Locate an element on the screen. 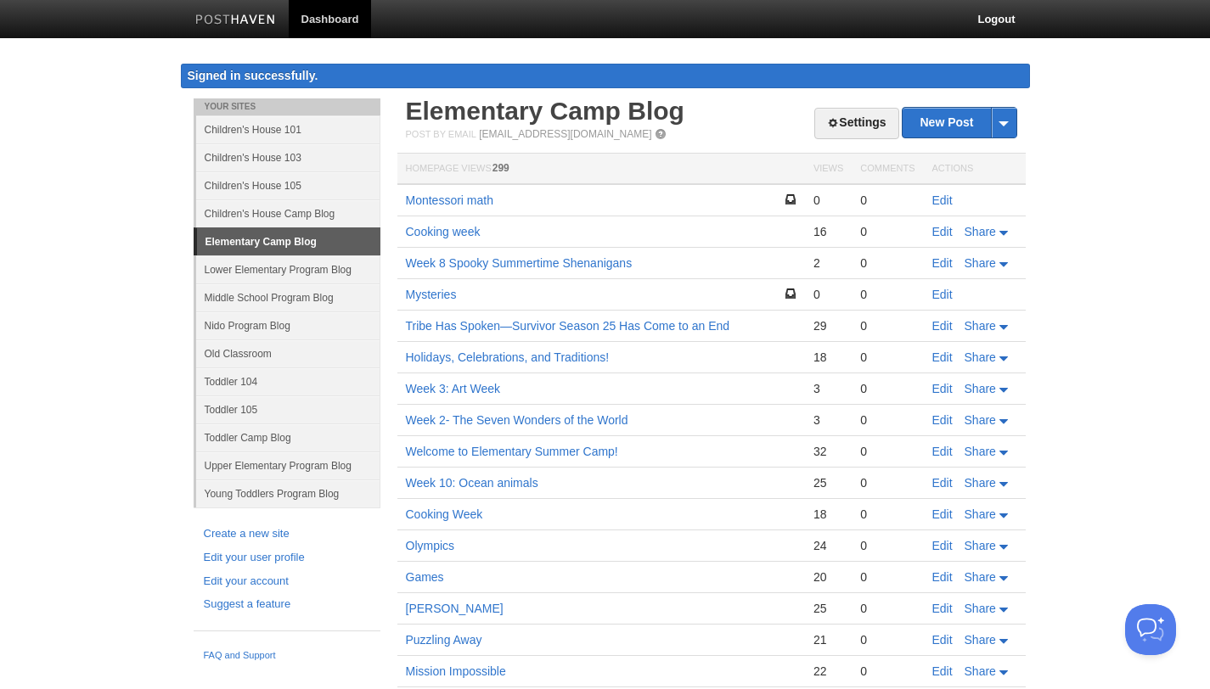 Image resolution: width=1210 pixels, height=689 pixels. a: Upper Elementary Program Blog is located at coordinates (288, 465).